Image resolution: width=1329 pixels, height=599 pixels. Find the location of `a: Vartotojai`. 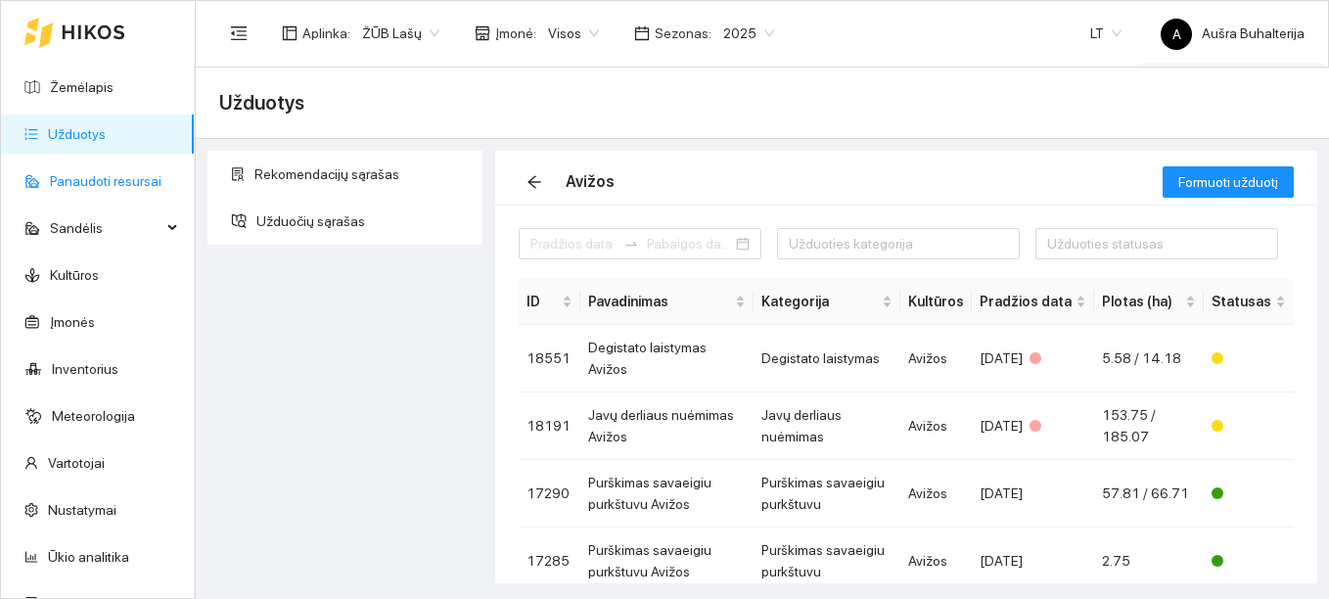

a: Vartotojai is located at coordinates (76, 463).